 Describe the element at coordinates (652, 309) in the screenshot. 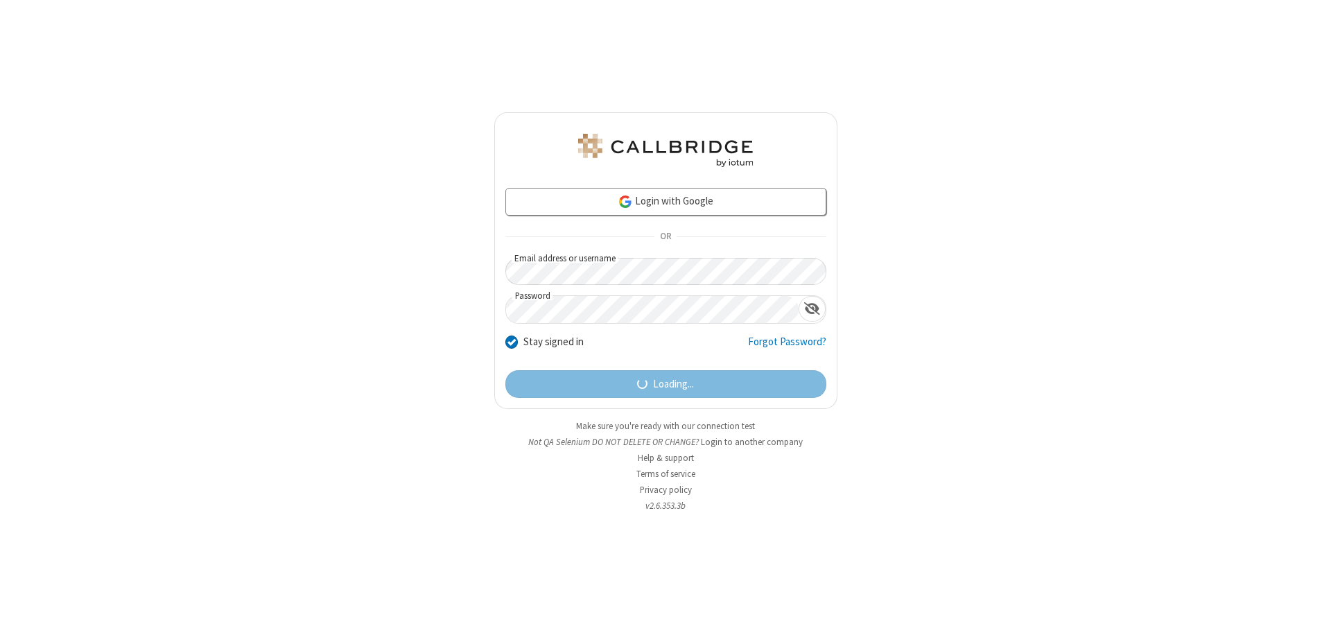

I see `input: Password` at that location.